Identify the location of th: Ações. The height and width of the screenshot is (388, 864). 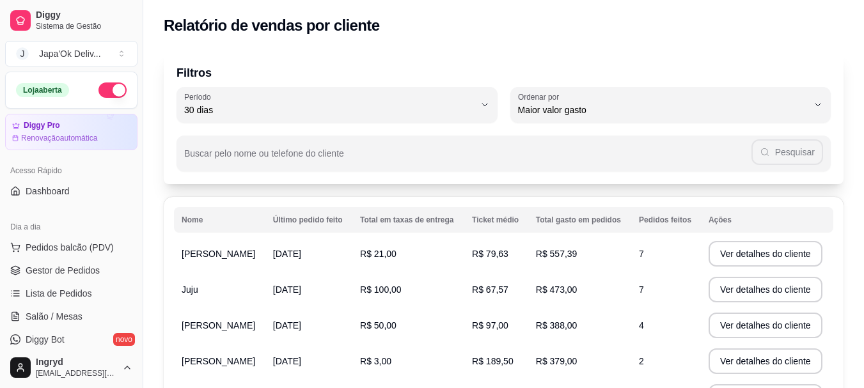
(767, 220).